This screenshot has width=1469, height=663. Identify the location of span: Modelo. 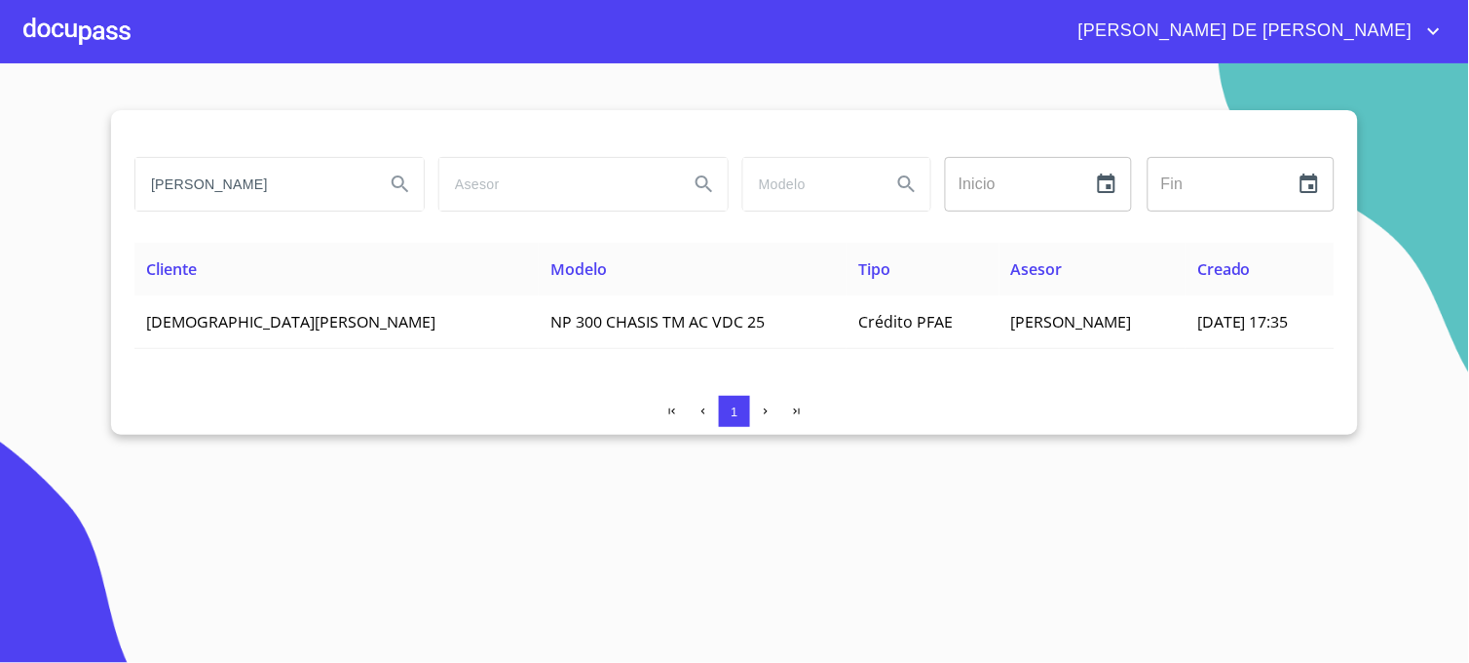
(579, 269).